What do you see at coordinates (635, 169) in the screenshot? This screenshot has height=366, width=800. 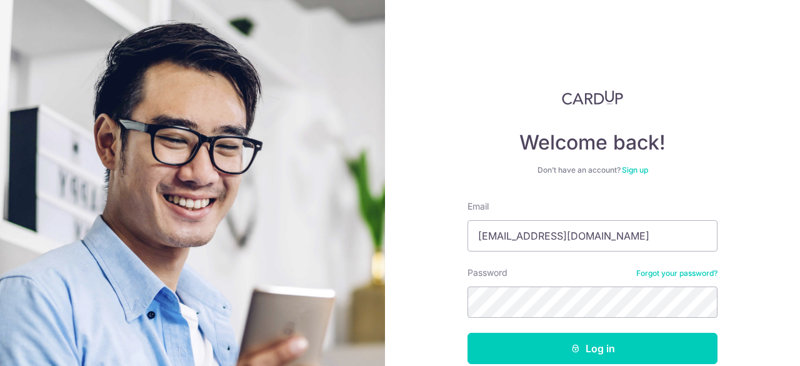 I see `a: Sign up` at bounding box center [635, 169].